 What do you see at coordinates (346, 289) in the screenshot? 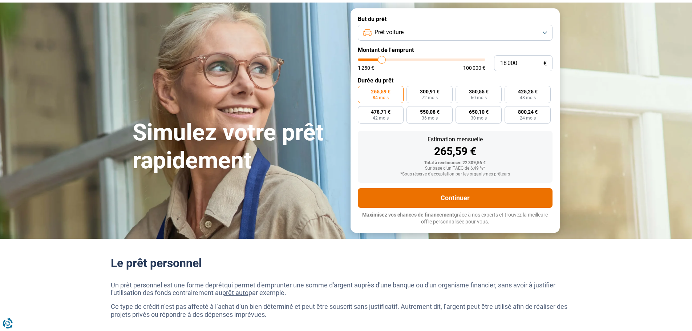
I see `p: Un prêt personnel est une forme de qui permet d'emprunter une somme d'argent auprès d'une banque ...` at bounding box center [346, 289].